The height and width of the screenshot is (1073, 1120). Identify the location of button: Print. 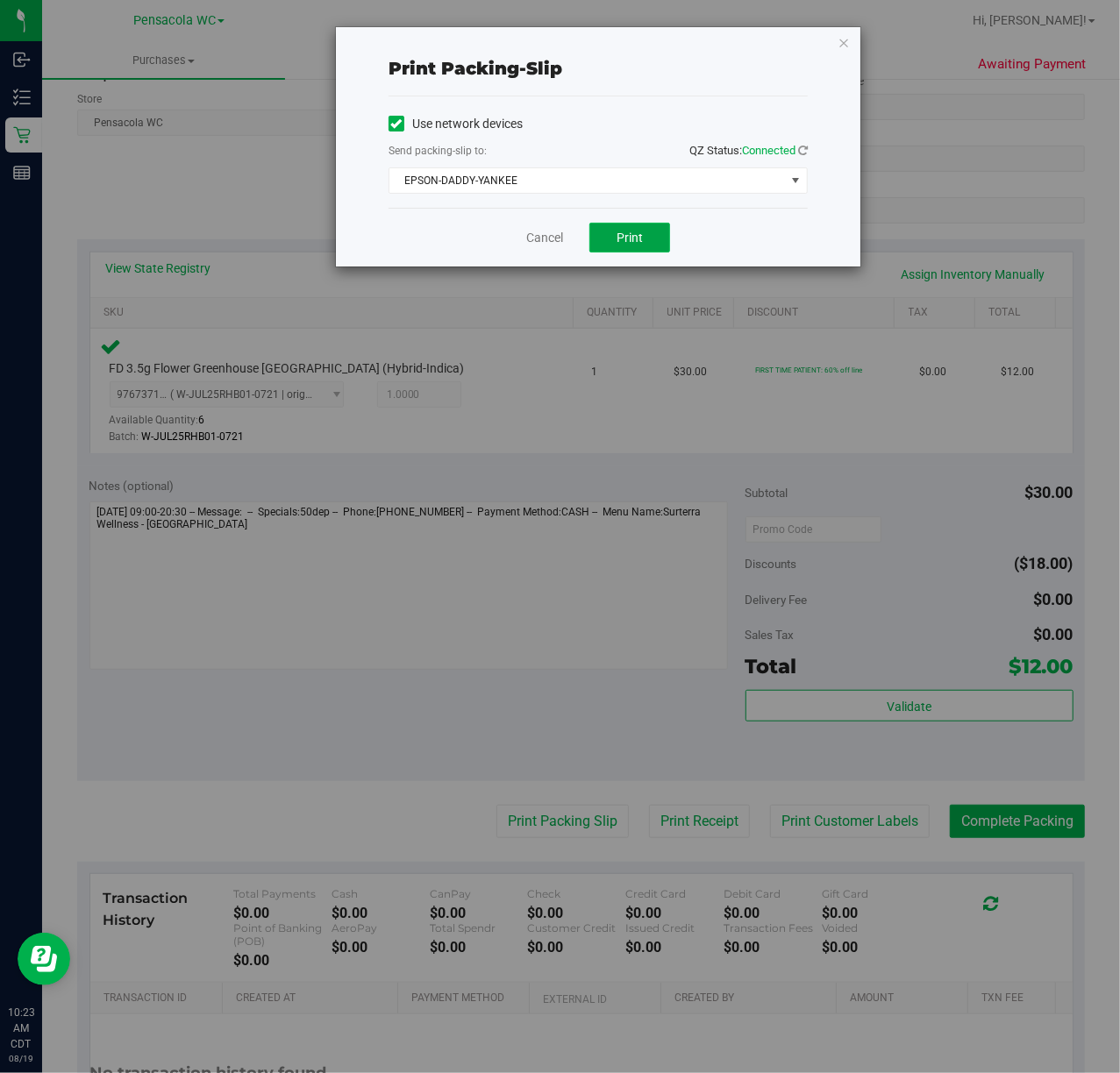
(629, 238).